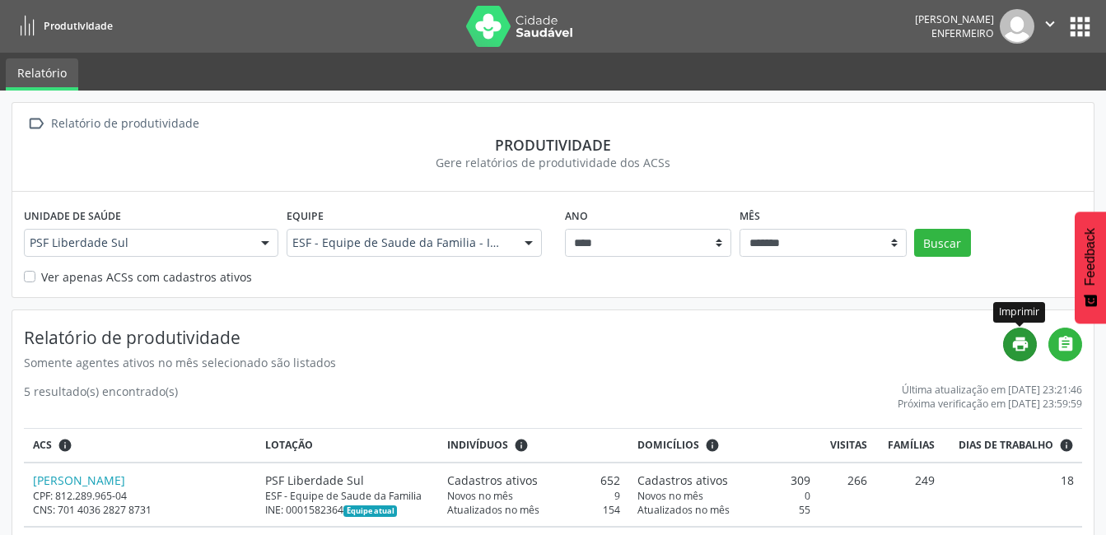 This screenshot has height=535, width=1106. What do you see at coordinates (910, 445) in the screenshot?
I see `th: Famílias` at bounding box center [910, 445].